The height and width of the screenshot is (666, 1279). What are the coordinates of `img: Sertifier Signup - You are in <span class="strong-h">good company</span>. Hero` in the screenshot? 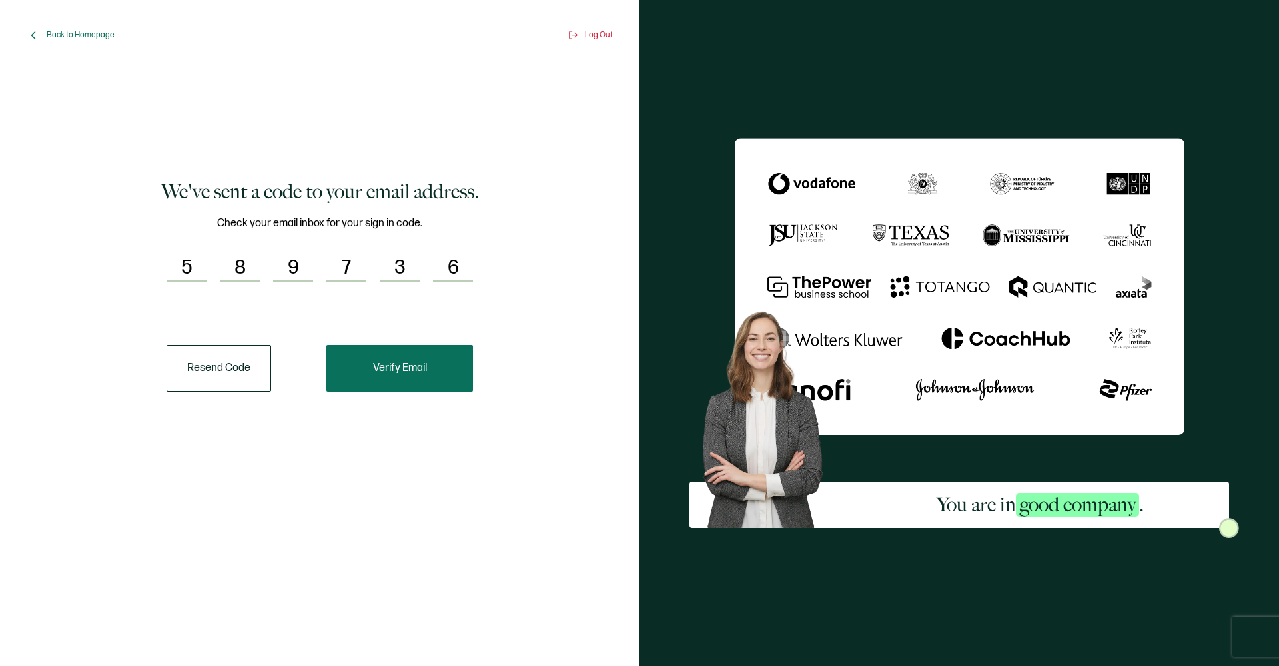 It's located at (770, 414).